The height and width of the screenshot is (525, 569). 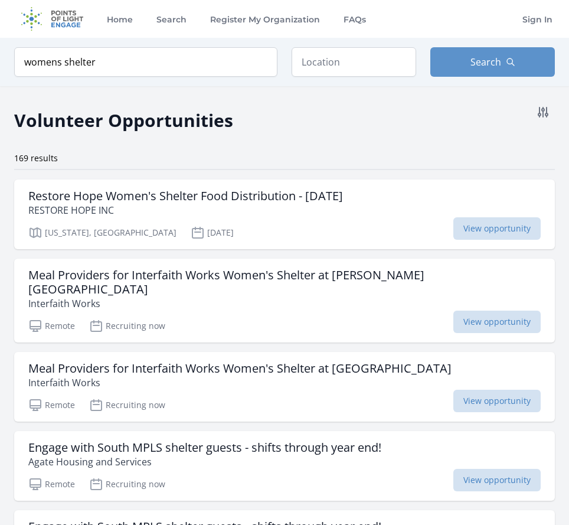 What do you see at coordinates (185, 210) in the screenshot?
I see `p: RESTORE HOPE INC` at bounding box center [185, 210].